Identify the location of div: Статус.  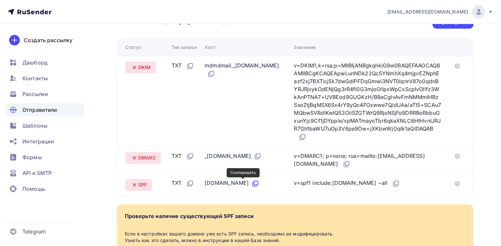
(133, 47).